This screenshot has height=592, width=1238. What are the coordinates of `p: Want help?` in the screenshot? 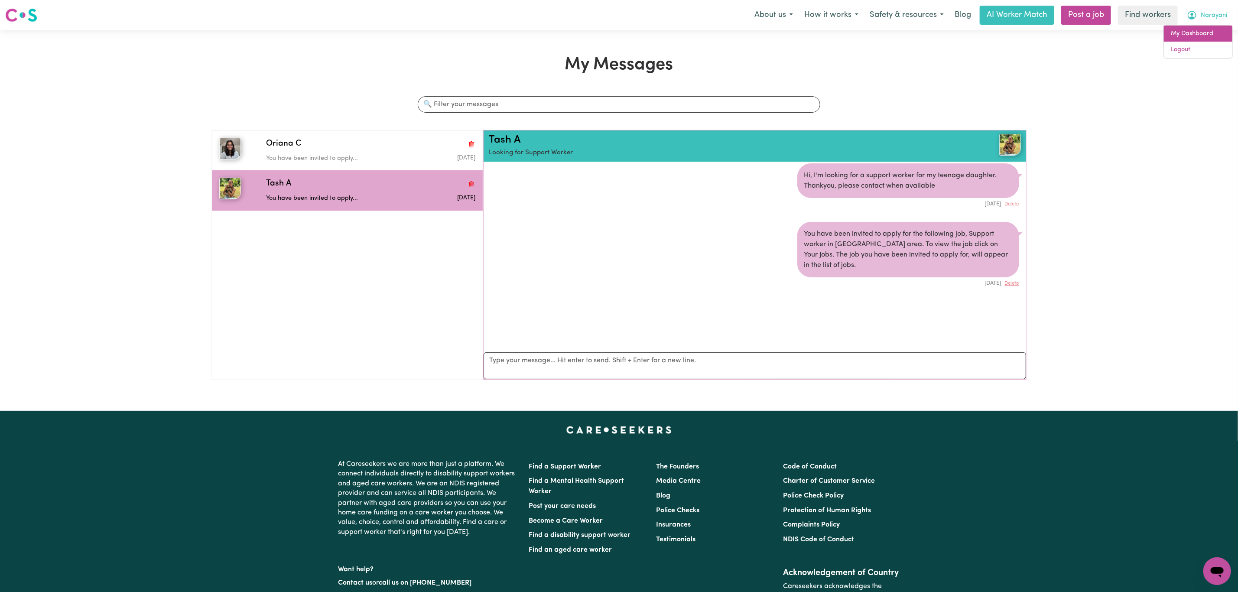 It's located at (428, 568).